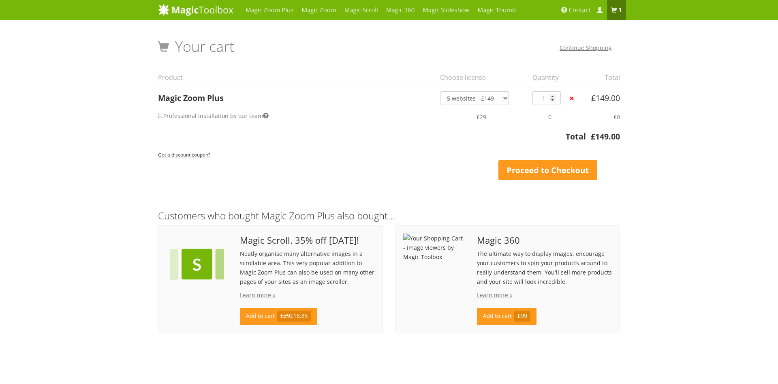 This screenshot has height=384, width=778. I want to click on span: £99, so click(522, 316).